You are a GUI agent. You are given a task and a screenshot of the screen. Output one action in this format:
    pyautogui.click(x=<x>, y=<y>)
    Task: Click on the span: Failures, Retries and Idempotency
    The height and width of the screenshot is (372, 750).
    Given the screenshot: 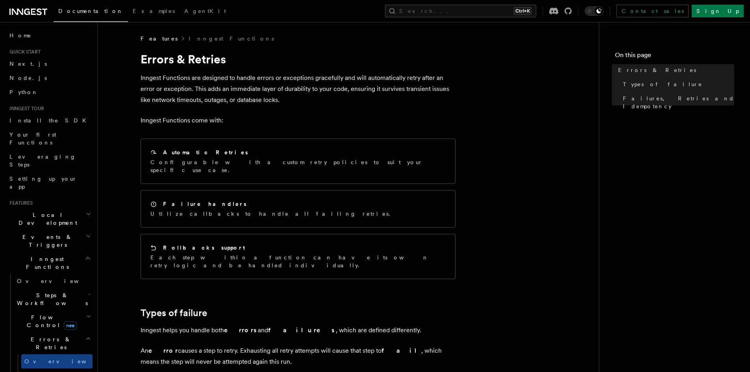 What is the action you would take?
    pyautogui.click(x=678, y=102)
    